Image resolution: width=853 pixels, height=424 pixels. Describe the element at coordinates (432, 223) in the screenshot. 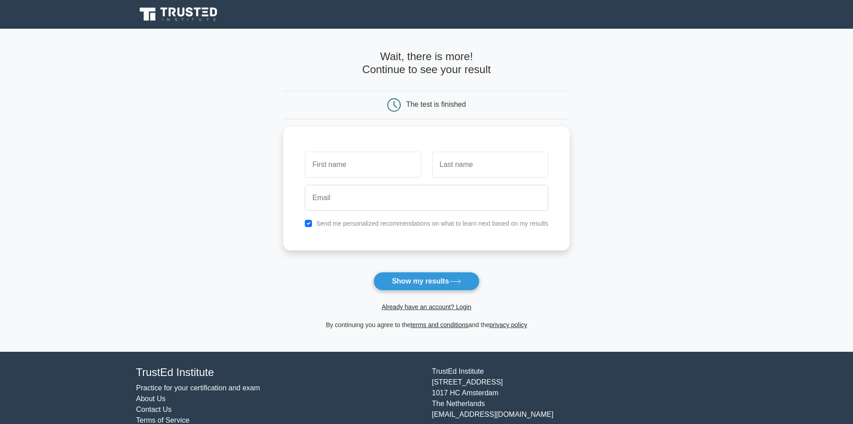

I see `label: Send me personalized recommendations on what to learn next based on my results` at that location.